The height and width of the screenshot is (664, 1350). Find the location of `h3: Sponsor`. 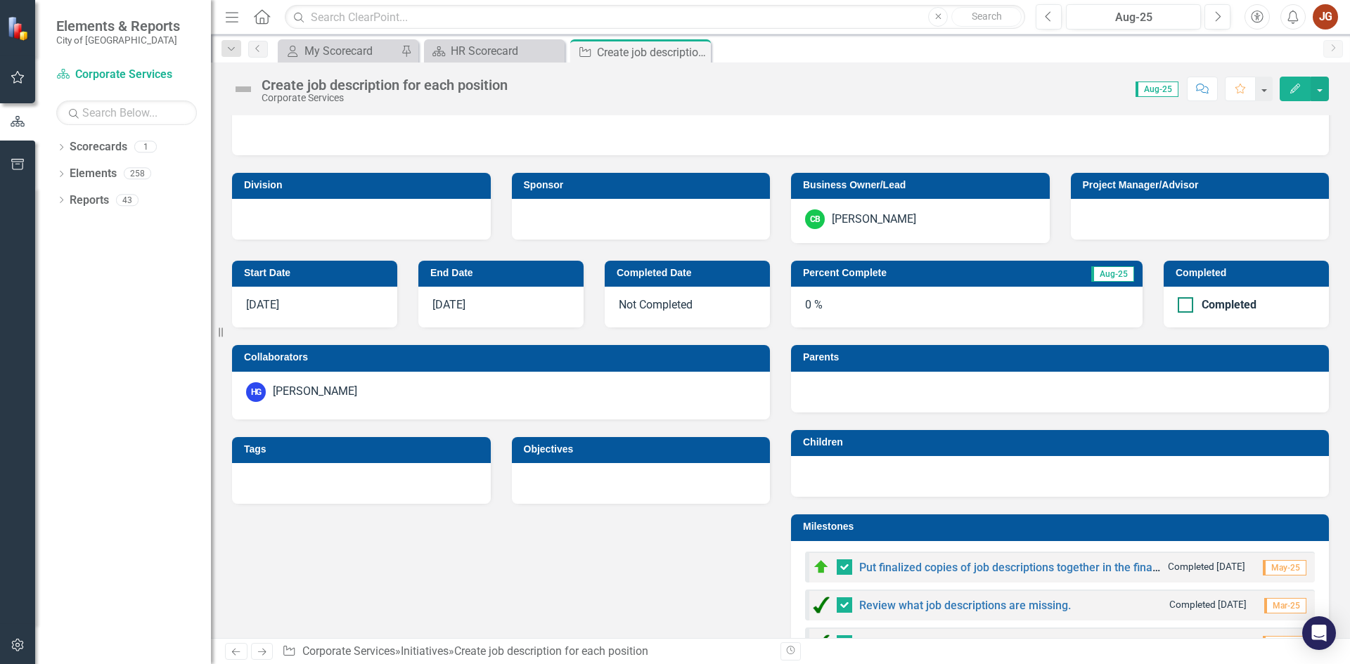

h3: Sponsor is located at coordinates (643, 185).